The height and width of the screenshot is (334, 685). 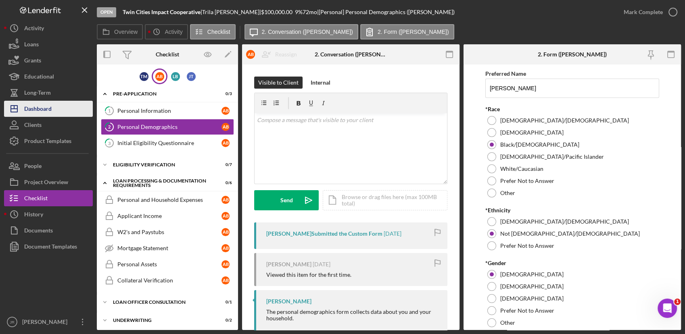 I want to click on div: T M, so click(x=144, y=77).